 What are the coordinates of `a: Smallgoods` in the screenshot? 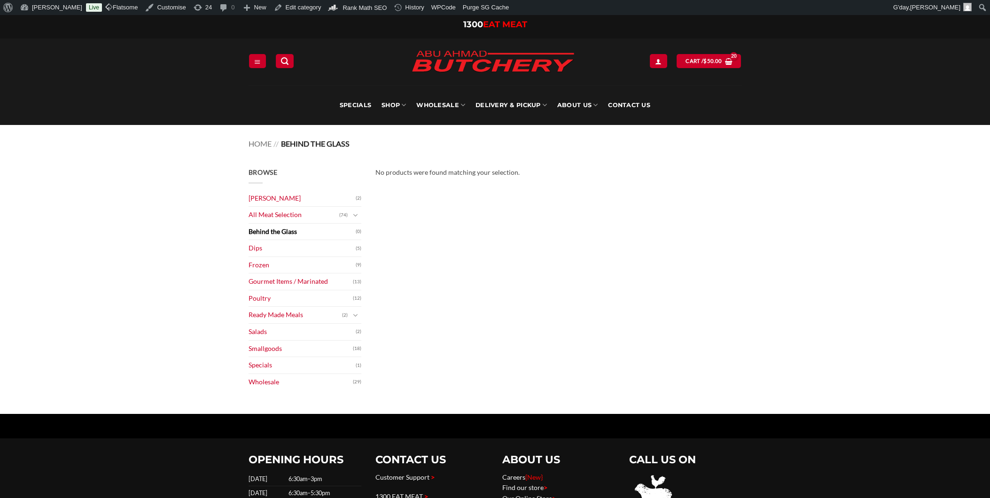 It's located at (301, 349).